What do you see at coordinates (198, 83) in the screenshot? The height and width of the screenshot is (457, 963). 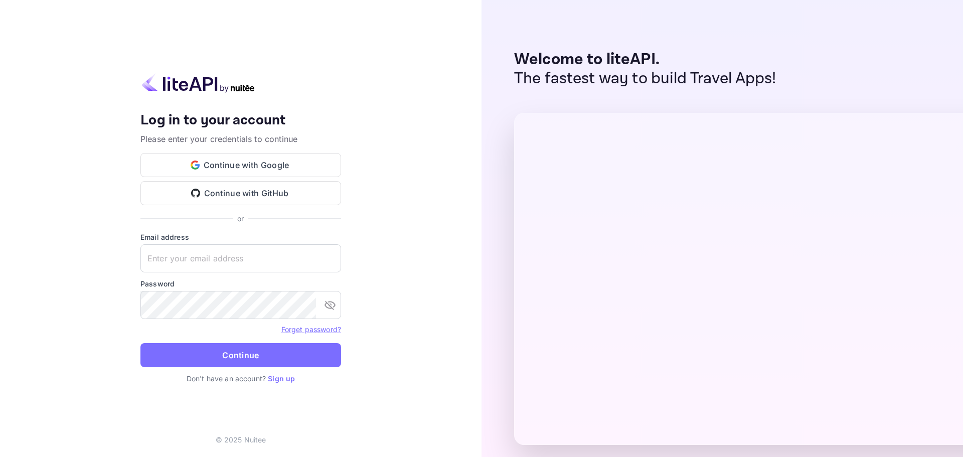 I see `img: liteapi` at bounding box center [198, 83].